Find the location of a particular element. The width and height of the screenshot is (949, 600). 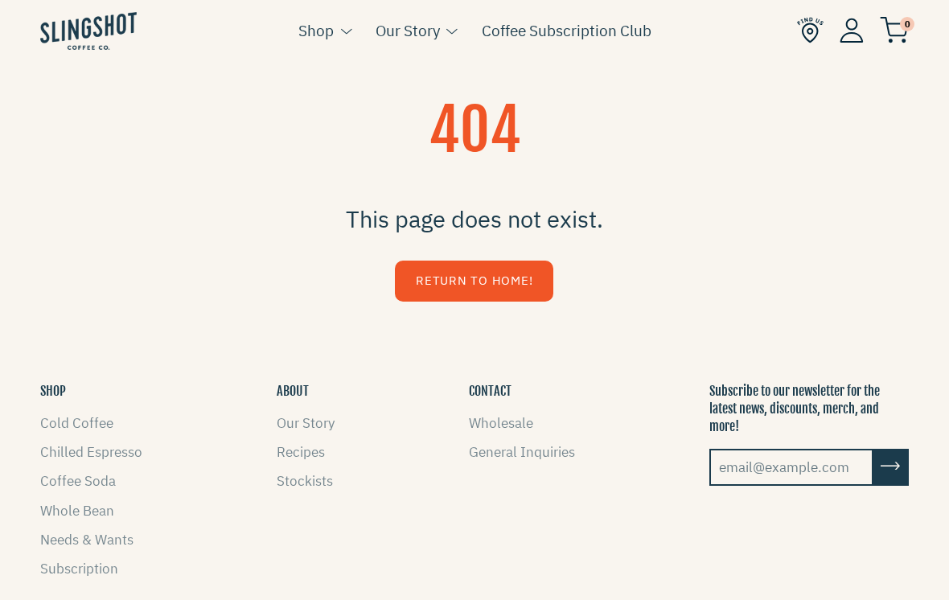

a: Stockists is located at coordinates (305, 481).